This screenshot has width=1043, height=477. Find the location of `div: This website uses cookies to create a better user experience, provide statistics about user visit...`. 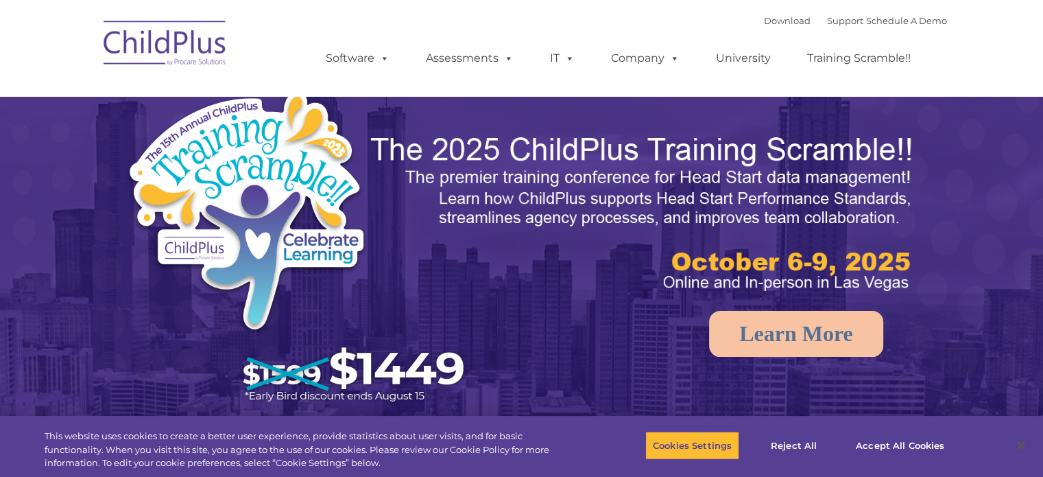

div: This website uses cookies to create a better user experience, provide statistics about user visit... is located at coordinates (309, 449).